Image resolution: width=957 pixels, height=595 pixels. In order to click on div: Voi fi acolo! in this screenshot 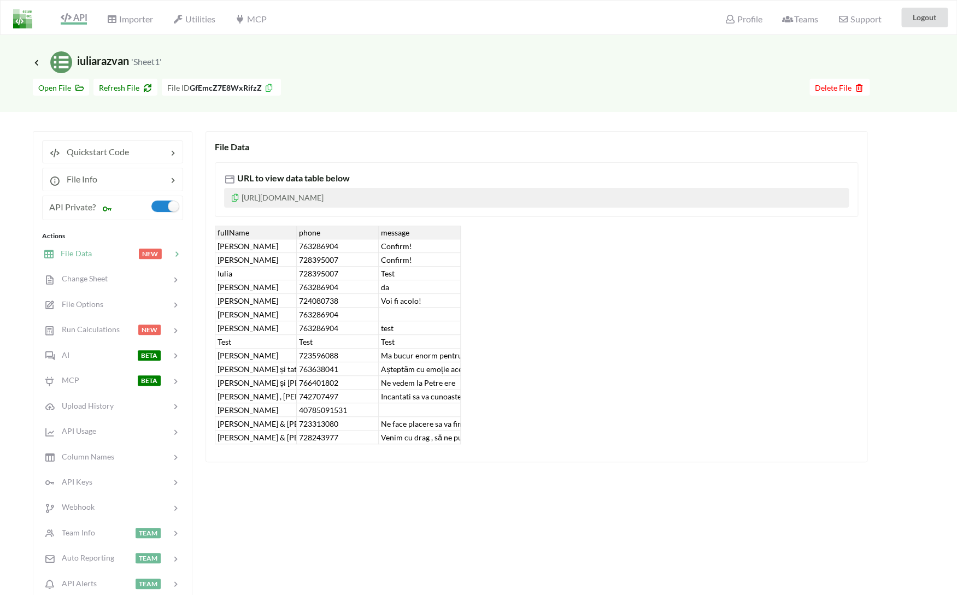, I will do `click(420, 301)`.